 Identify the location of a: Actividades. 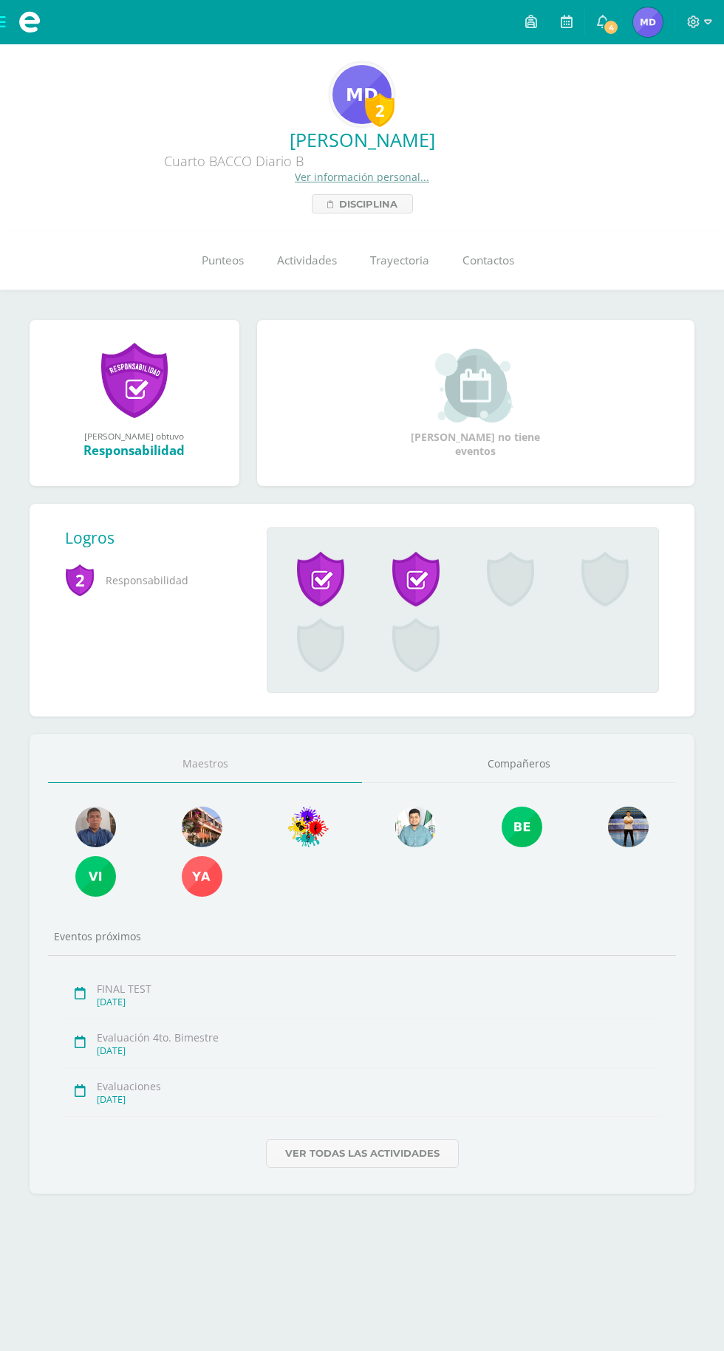
(306, 261).